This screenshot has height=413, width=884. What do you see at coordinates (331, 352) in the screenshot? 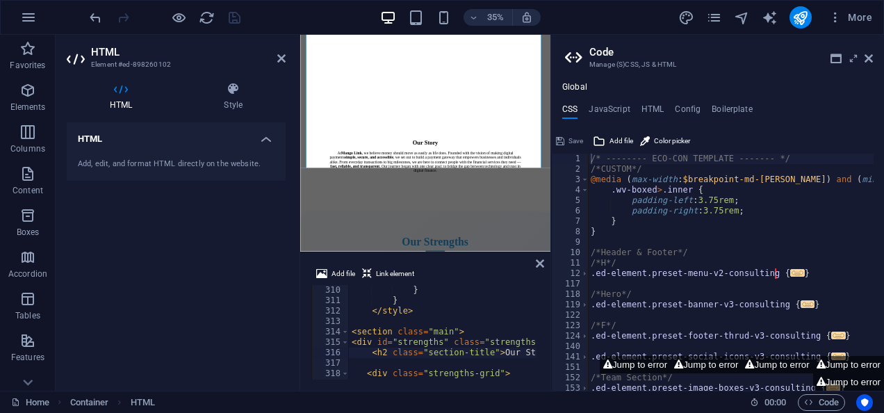
I see `div: 316` at bounding box center [331, 352].